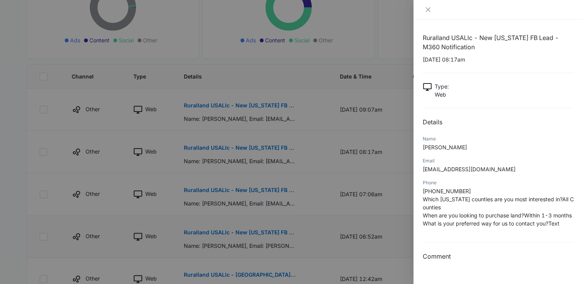  I want to click on p: Web, so click(442, 94).